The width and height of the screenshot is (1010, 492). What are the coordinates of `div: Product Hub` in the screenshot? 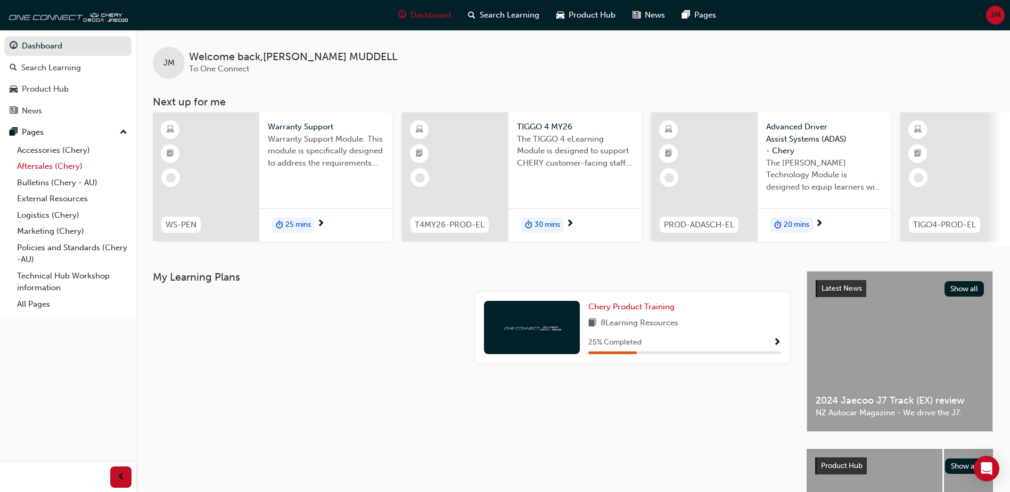 It's located at (45, 89).